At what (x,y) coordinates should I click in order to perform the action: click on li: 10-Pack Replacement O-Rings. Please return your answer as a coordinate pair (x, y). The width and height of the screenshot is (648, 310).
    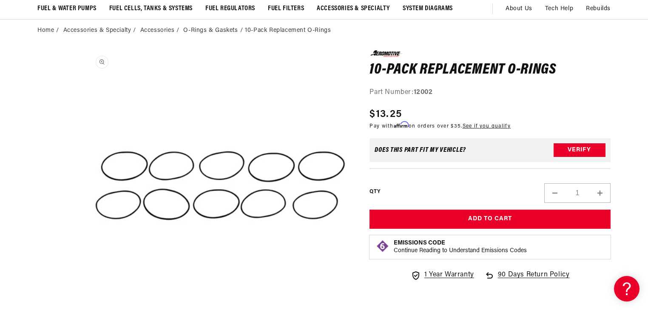
    Looking at the image, I should click on (288, 31).